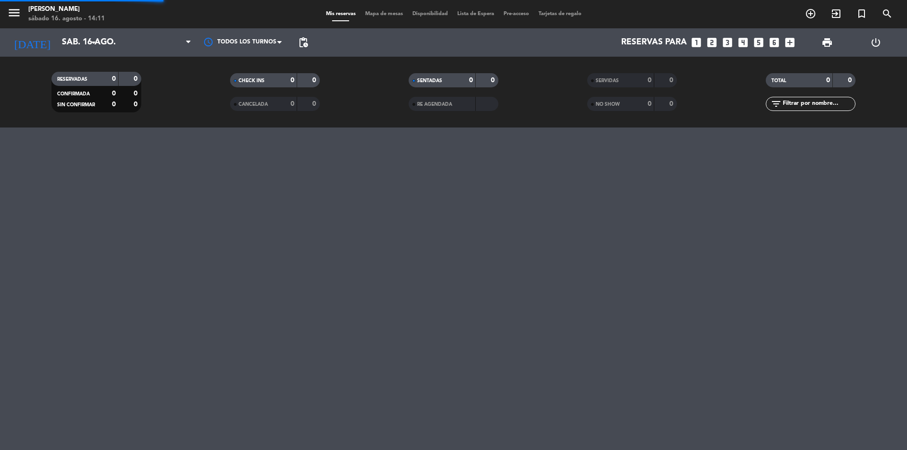 The width and height of the screenshot is (907, 450). Describe the element at coordinates (607, 81) in the screenshot. I see `span: SERVIDAS` at that location.